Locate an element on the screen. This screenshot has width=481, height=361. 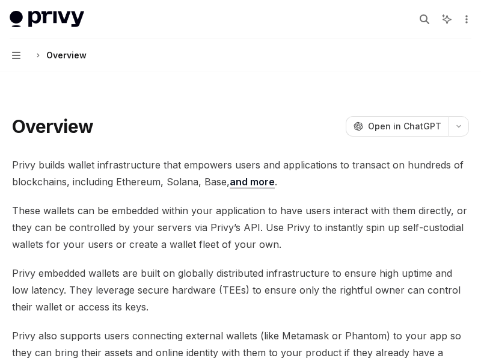
span: These wallets can be embedded within your application to have users interact with them directly, ... is located at coordinates (240, 227).